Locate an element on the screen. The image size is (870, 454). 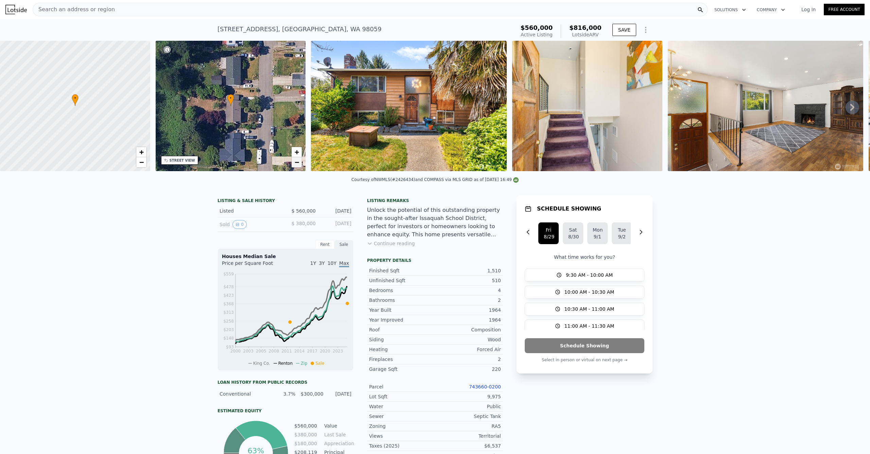
button: Fri8/29 is located at coordinates (548, 233).